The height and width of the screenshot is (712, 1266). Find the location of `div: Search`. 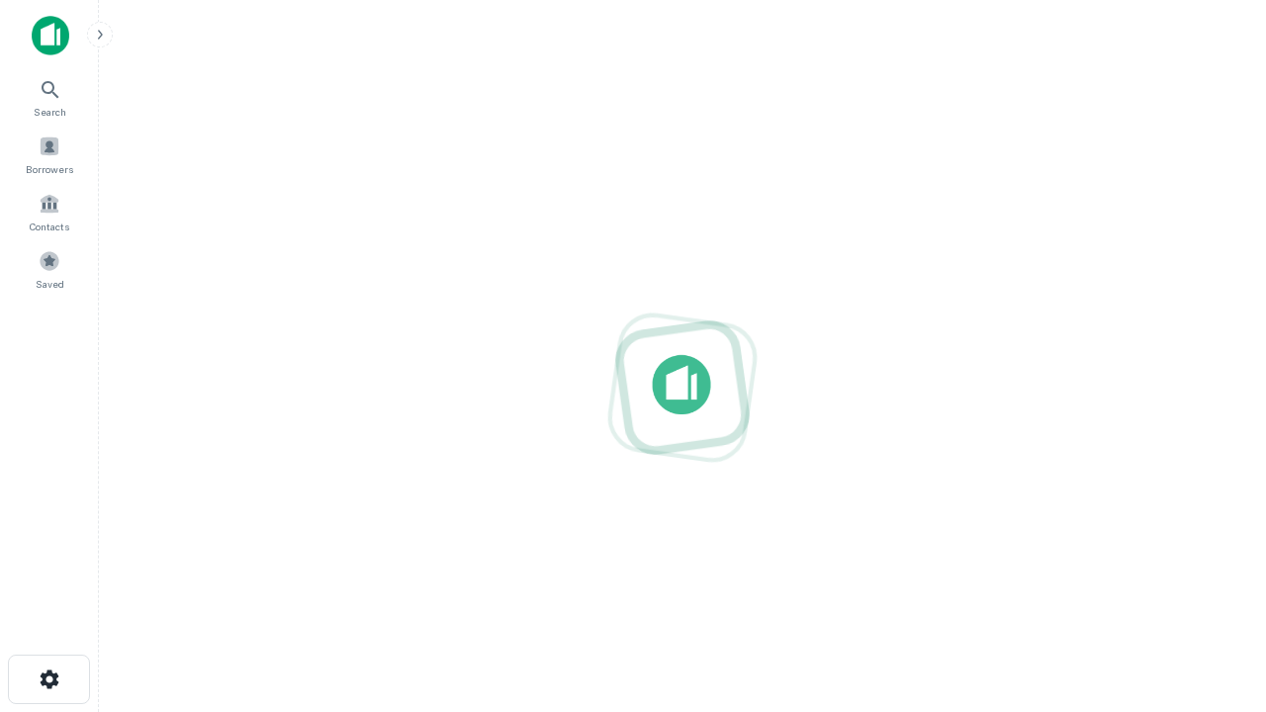

div: Search is located at coordinates (49, 97).